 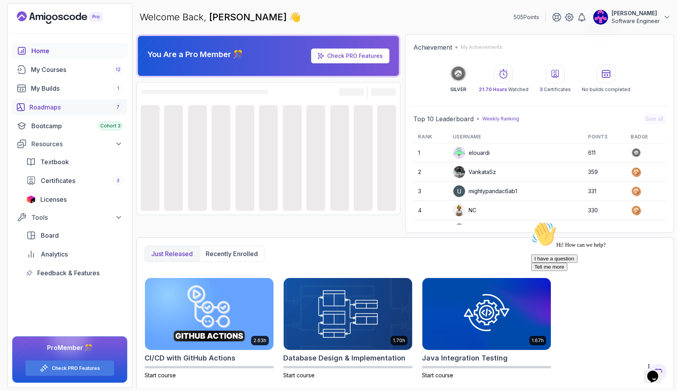 What do you see at coordinates (515, 137) in the screenshot?
I see `th: Username` at bounding box center [515, 137].